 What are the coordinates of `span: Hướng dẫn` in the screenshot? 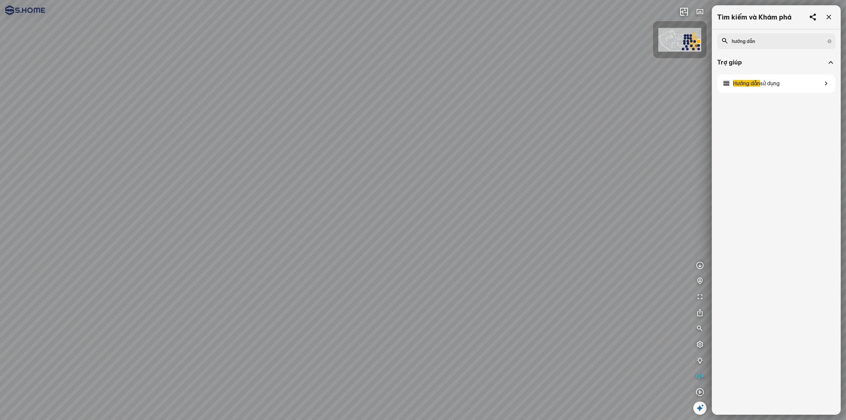 It's located at (746, 83).